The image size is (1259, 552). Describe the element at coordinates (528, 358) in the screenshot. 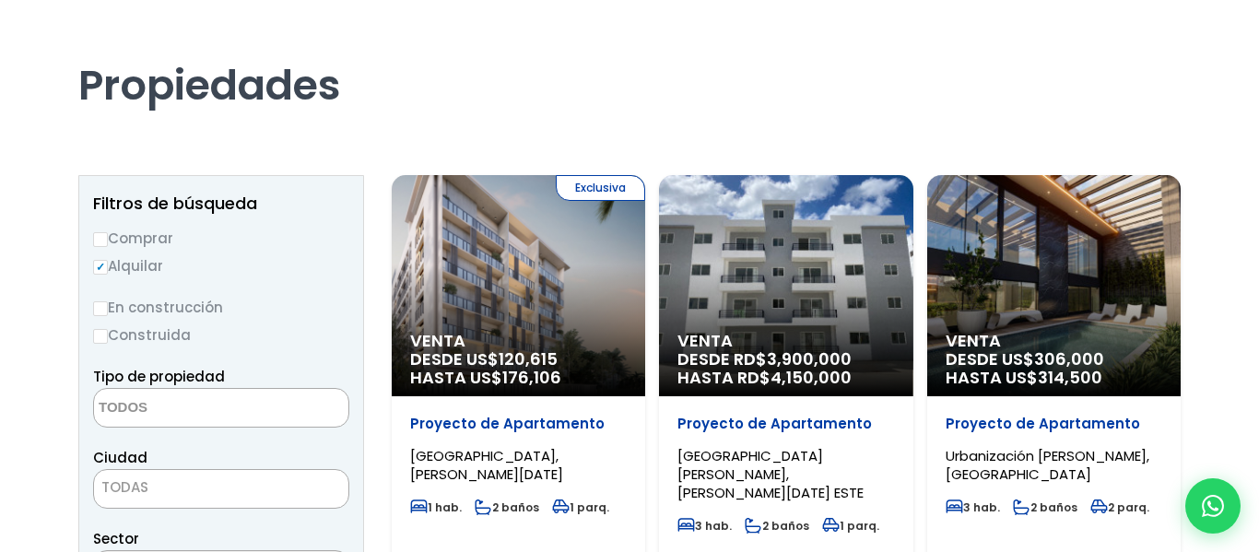

I see `span: 120,615` at that location.